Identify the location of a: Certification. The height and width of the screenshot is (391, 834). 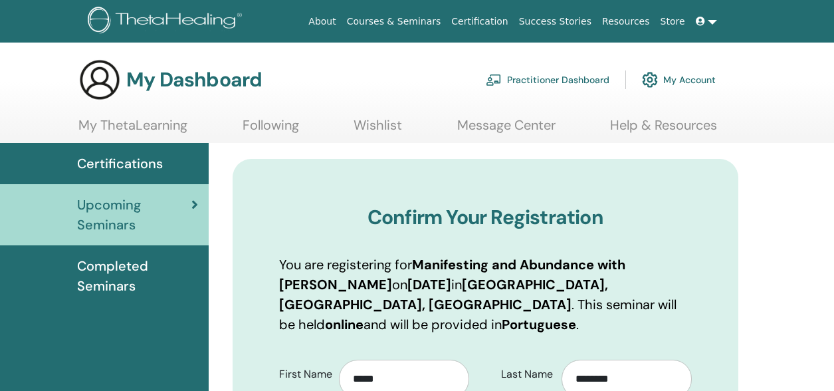
(479, 21).